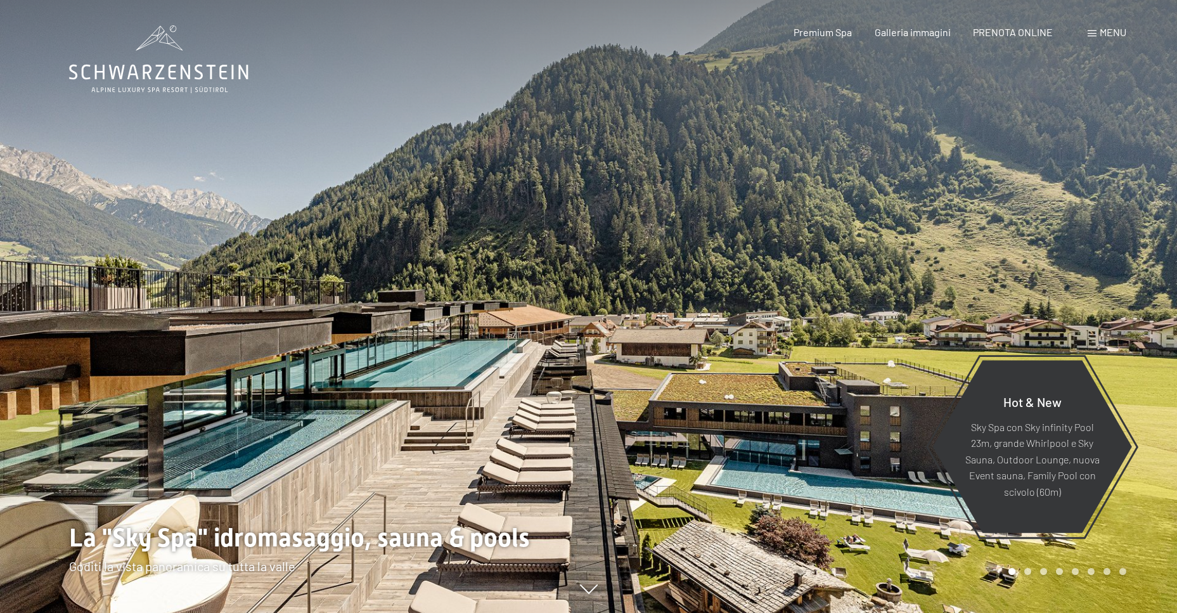 The height and width of the screenshot is (613, 1177). I want to click on a: Hot & New Sky Spa con Sky infinity Pool 23m, grande Whirlpool e Sky Sauna, Outdoor Lounge, nuova ..., so click(1032, 446).